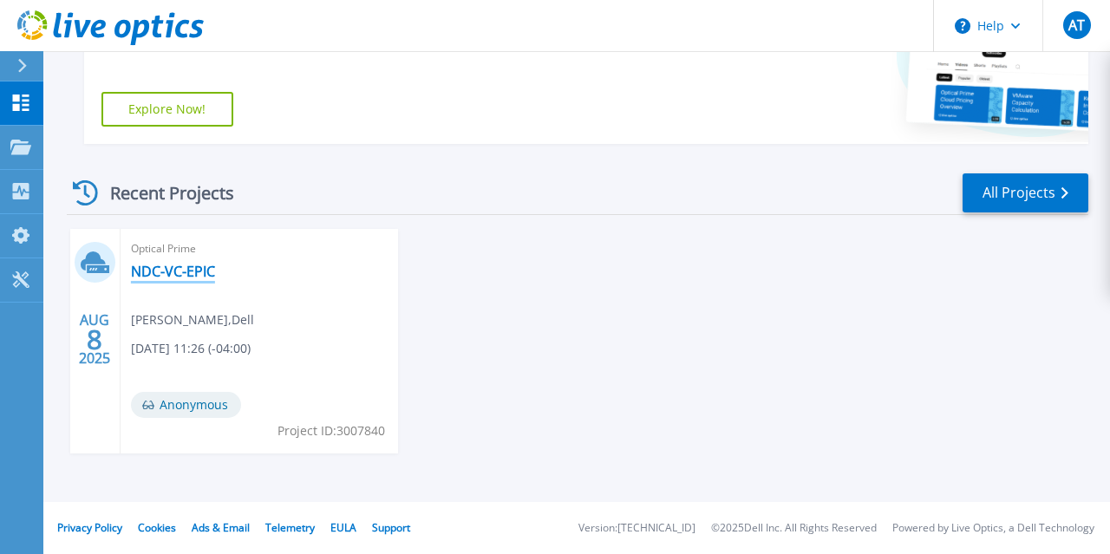 This screenshot has height=554, width=1110. What do you see at coordinates (167, 109) in the screenshot?
I see `a: Explore Now!` at bounding box center [167, 109].